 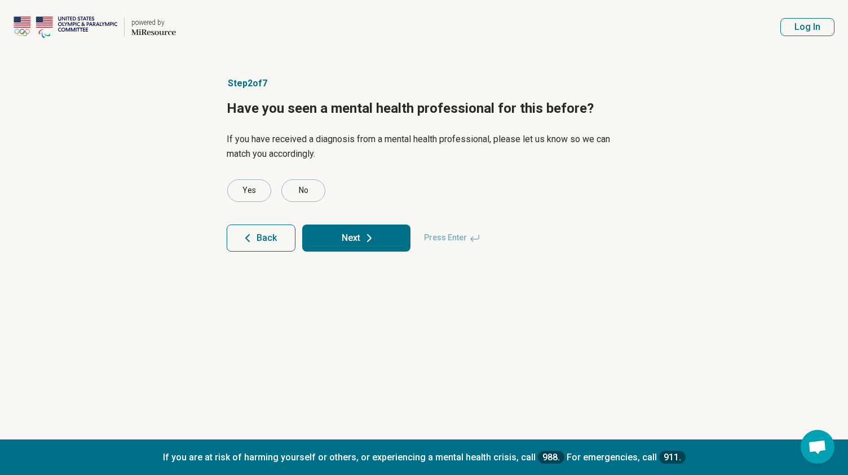 What do you see at coordinates (452, 238) in the screenshot?
I see `span: Press Enter` at bounding box center [452, 238].